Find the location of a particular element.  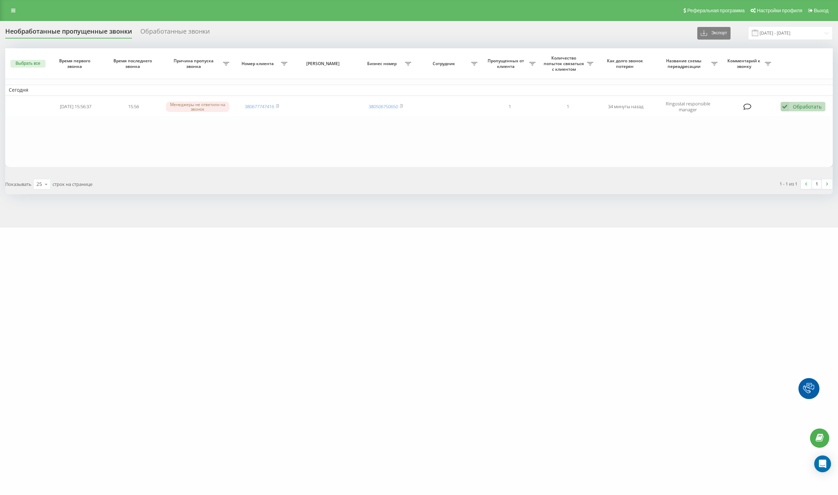

div: Обработанные звонки is located at coordinates (175, 33).